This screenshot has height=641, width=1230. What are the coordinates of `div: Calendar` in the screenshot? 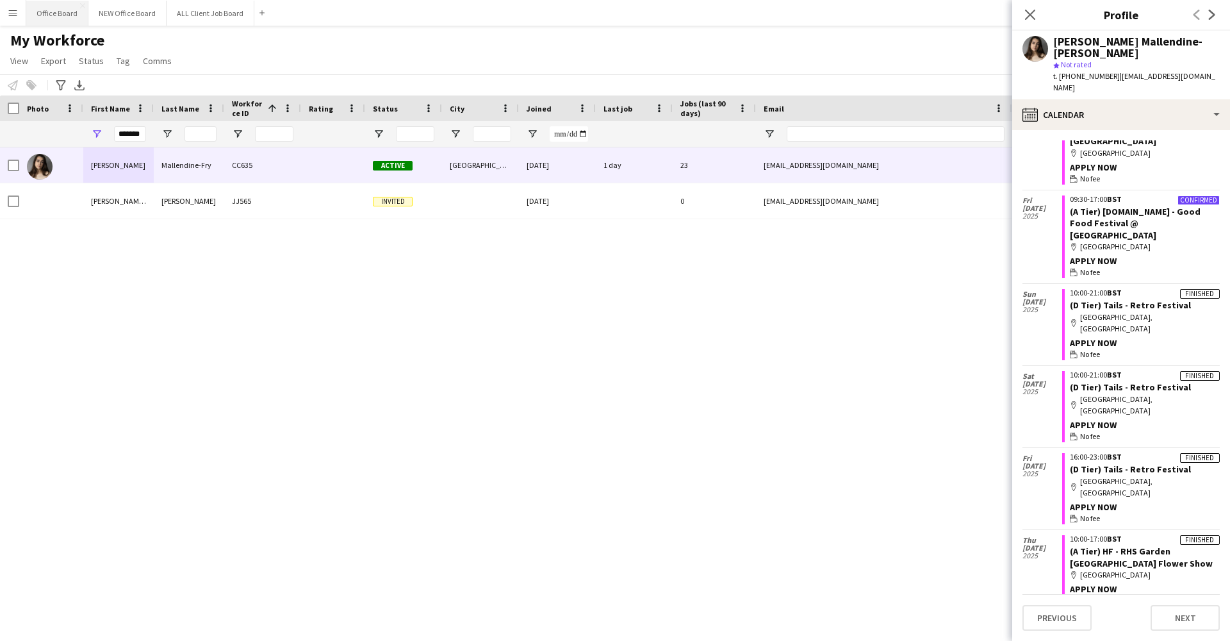 It's located at (1121, 115).